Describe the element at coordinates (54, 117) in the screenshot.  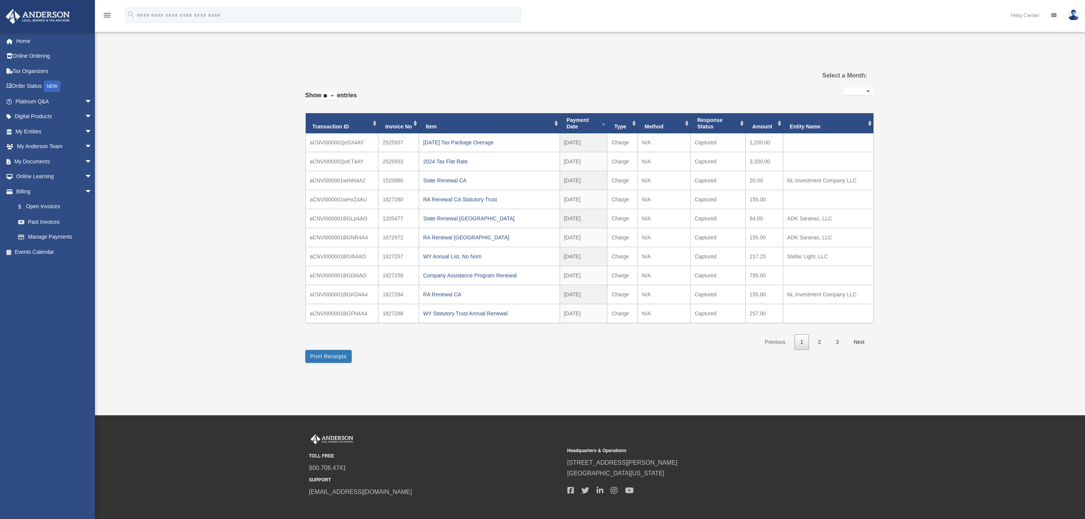
I see `a: Digital Productsarrow_drop_down` at that location.